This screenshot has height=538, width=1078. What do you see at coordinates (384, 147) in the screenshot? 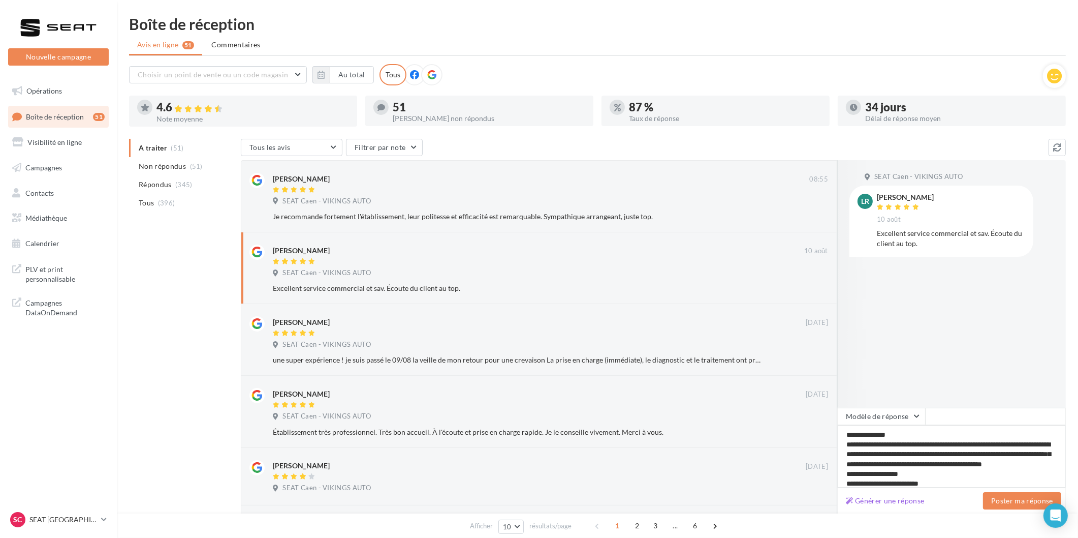
I see `button: Filtrer par note` at bounding box center [384, 147].